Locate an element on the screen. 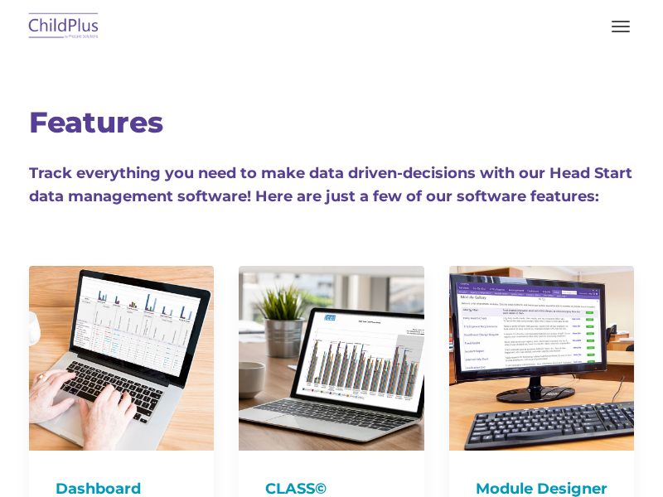 The height and width of the screenshot is (497, 663). span: Track everything you need to make data driven-decisions with our Head Start data management softw... is located at coordinates (331, 185).